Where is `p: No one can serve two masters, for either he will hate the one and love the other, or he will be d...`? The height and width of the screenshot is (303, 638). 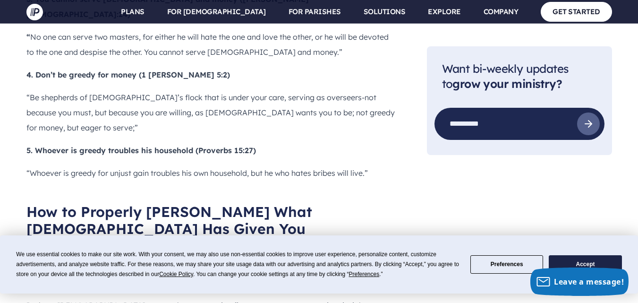
p: No one can serve two masters, for either he will hate the one and love the other, or he will be d... is located at coordinates (211, 44).